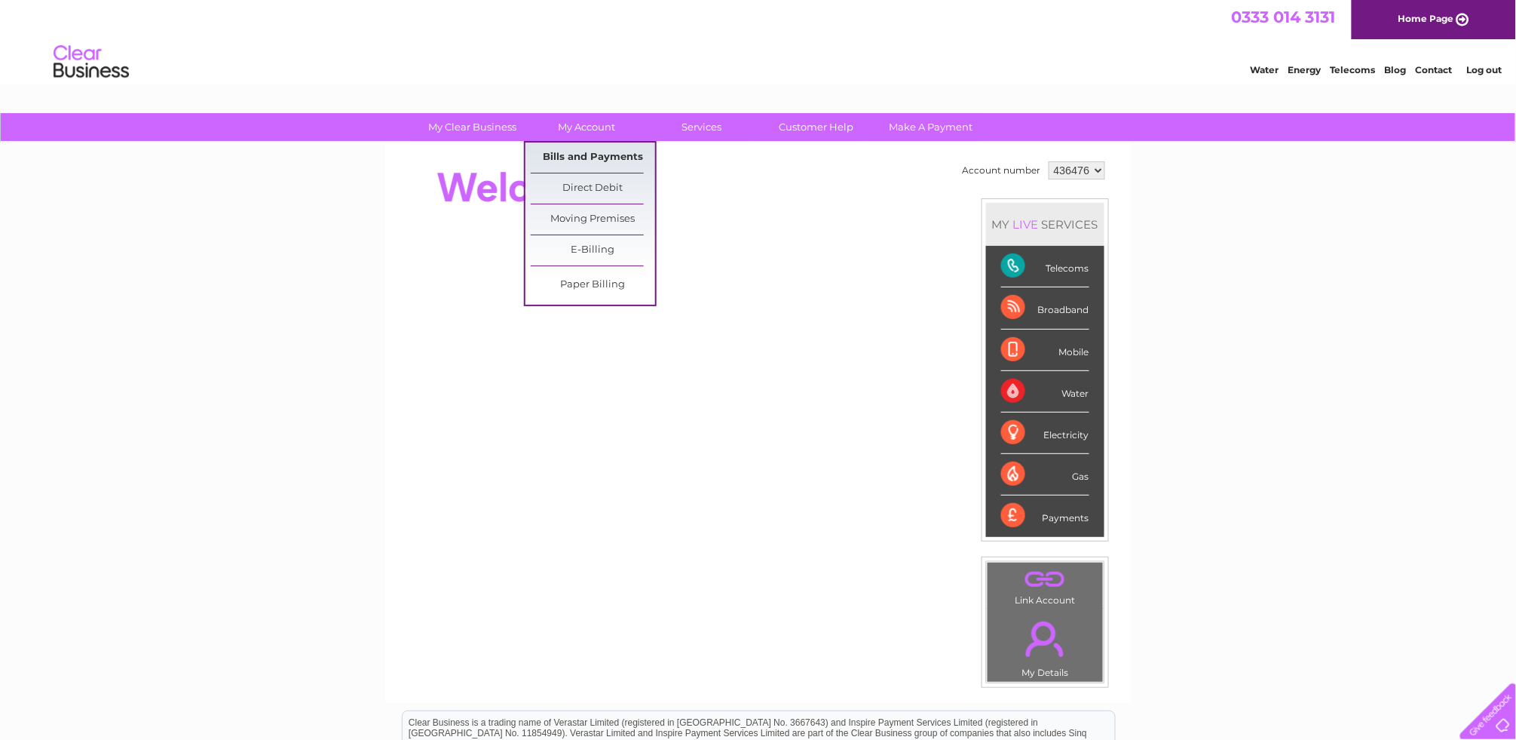 The height and width of the screenshot is (740, 1516). Describe the element at coordinates (1045, 350) in the screenshot. I see `div: Mobile` at that location.